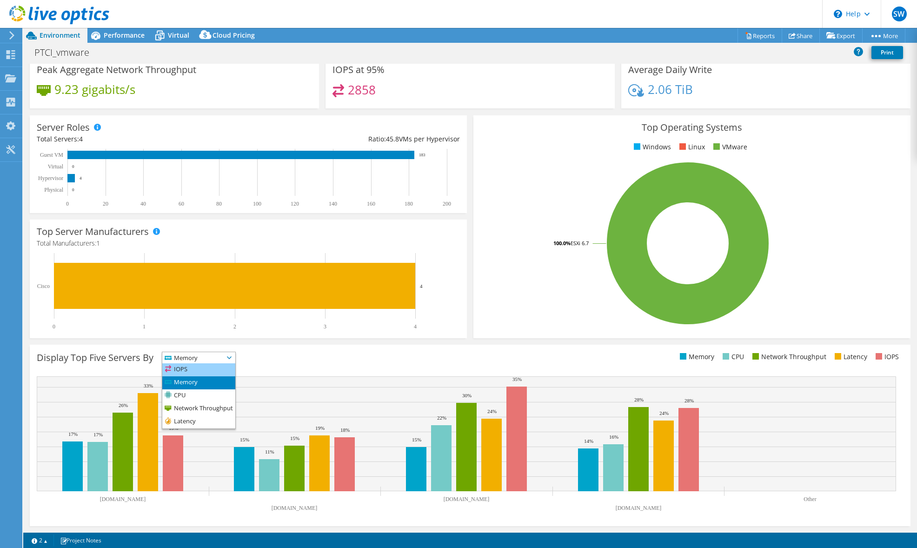  I want to click on span: Cloud Pricing, so click(233, 35).